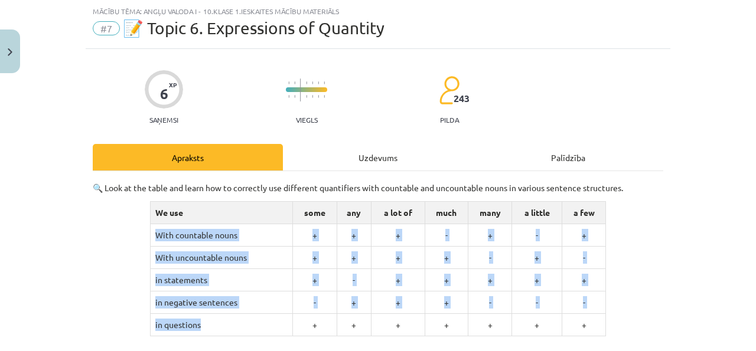 Image resolution: width=756 pixels, height=351 pixels. What do you see at coordinates (221, 325) in the screenshot?
I see `td: in questions` at bounding box center [221, 325].